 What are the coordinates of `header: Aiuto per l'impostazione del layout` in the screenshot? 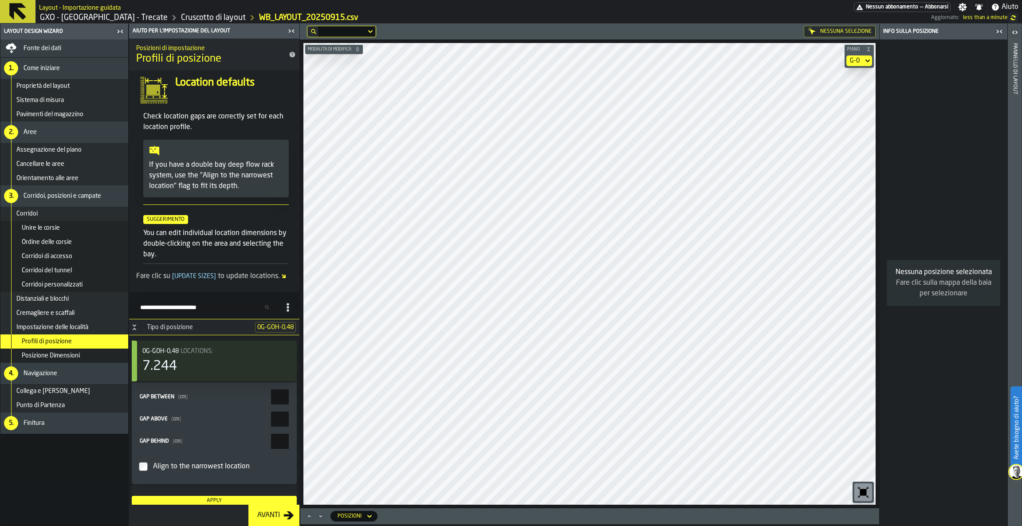 It's located at (214, 31).